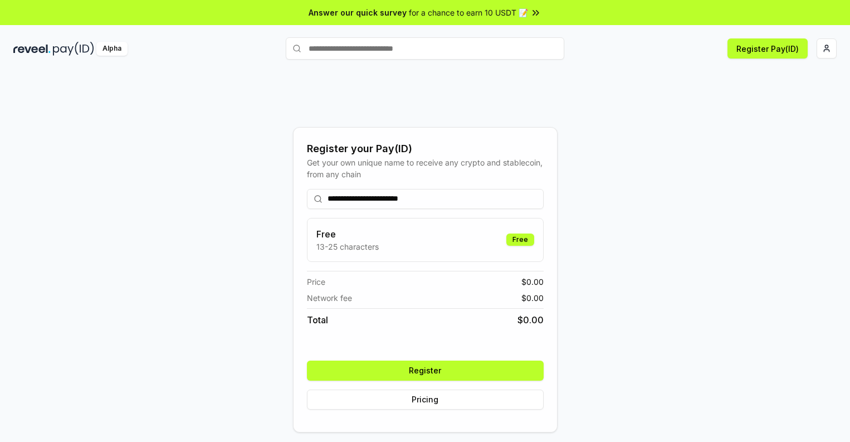  What do you see at coordinates (32, 48) in the screenshot?
I see `img: reveel_dark` at bounding box center [32, 48].